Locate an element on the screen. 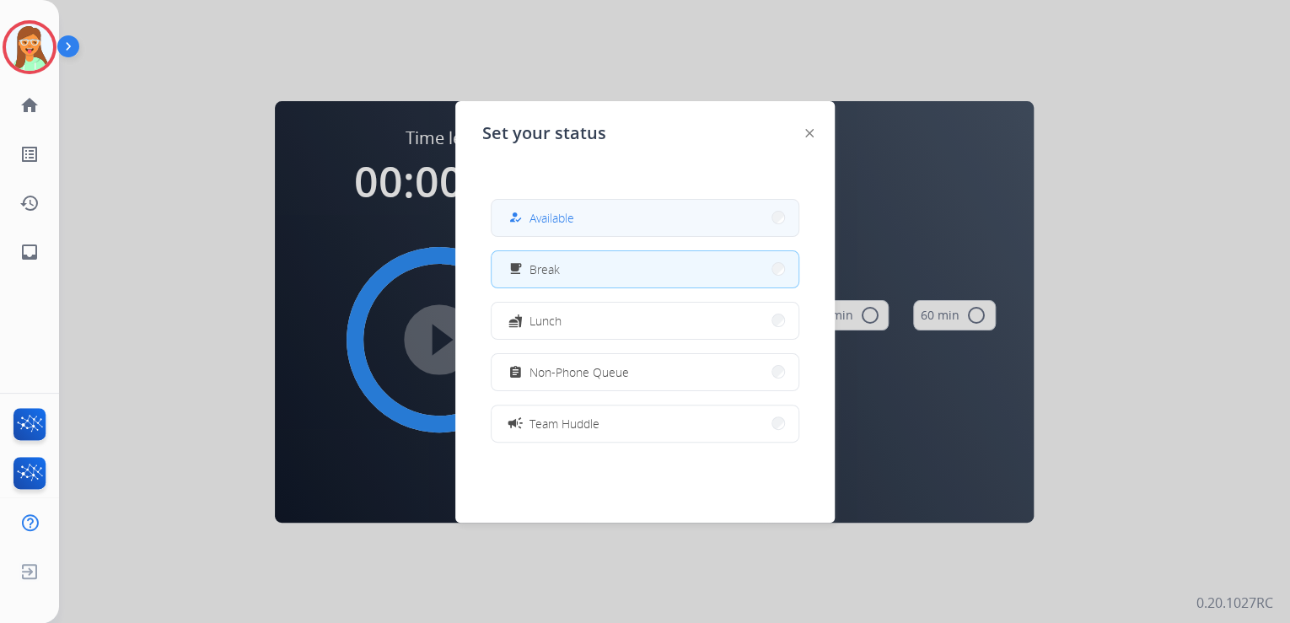  mat-icon: fastfood is located at coordinates (515, 320).